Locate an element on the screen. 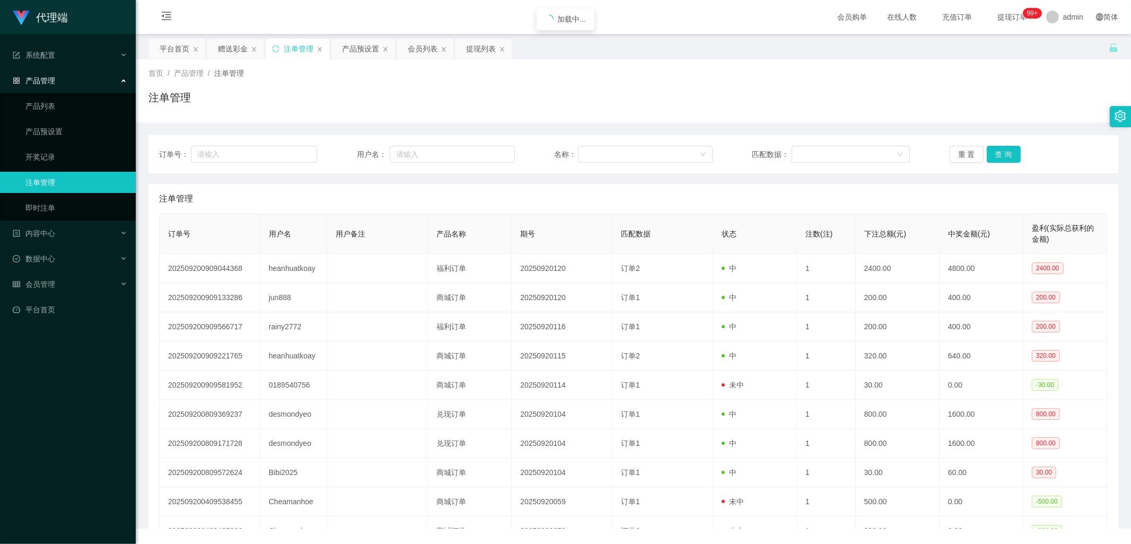 The image size is (1131, 544). td: 202509200409538455 is located at coordinates (210, 502).